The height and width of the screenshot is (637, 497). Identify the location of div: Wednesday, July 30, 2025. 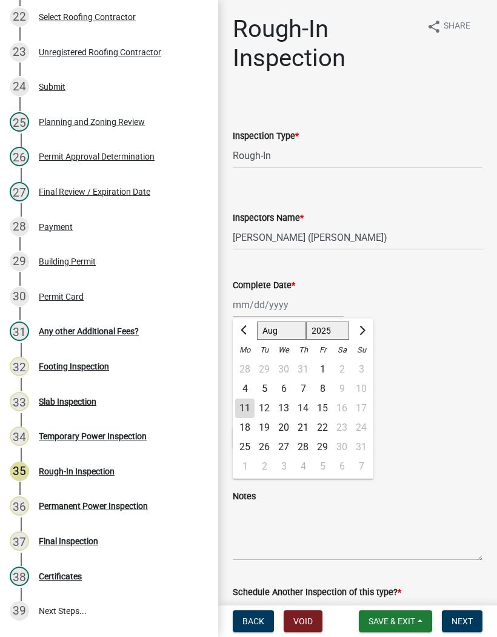
(284, 369).